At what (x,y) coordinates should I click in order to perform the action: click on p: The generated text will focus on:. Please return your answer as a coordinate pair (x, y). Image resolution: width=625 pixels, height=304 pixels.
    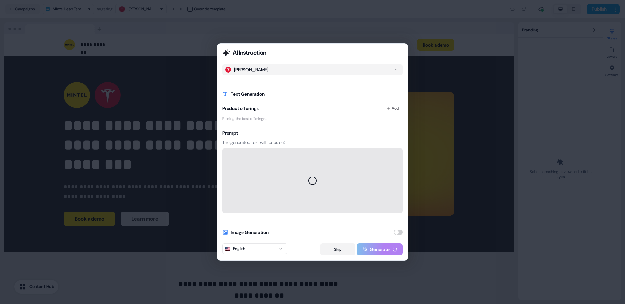
    Looking at the image, I should click on (312, 142).